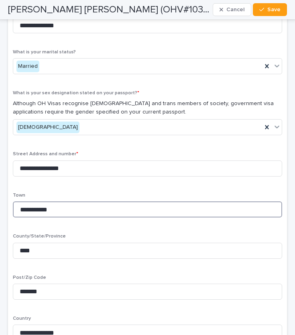 The image size is (295, 335). What do you see at coordinates (270, 10) in the screenshot?
I see `button: Save` at bounding box center [270, 10].